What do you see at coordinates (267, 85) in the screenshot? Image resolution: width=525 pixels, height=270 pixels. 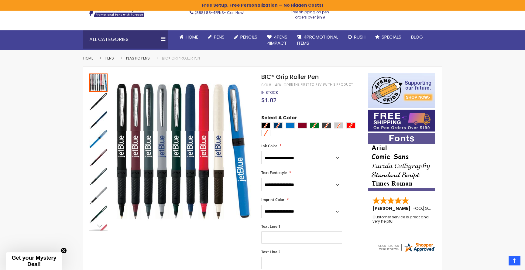 I see `strong: SKU` at bounding box center [267, 85].